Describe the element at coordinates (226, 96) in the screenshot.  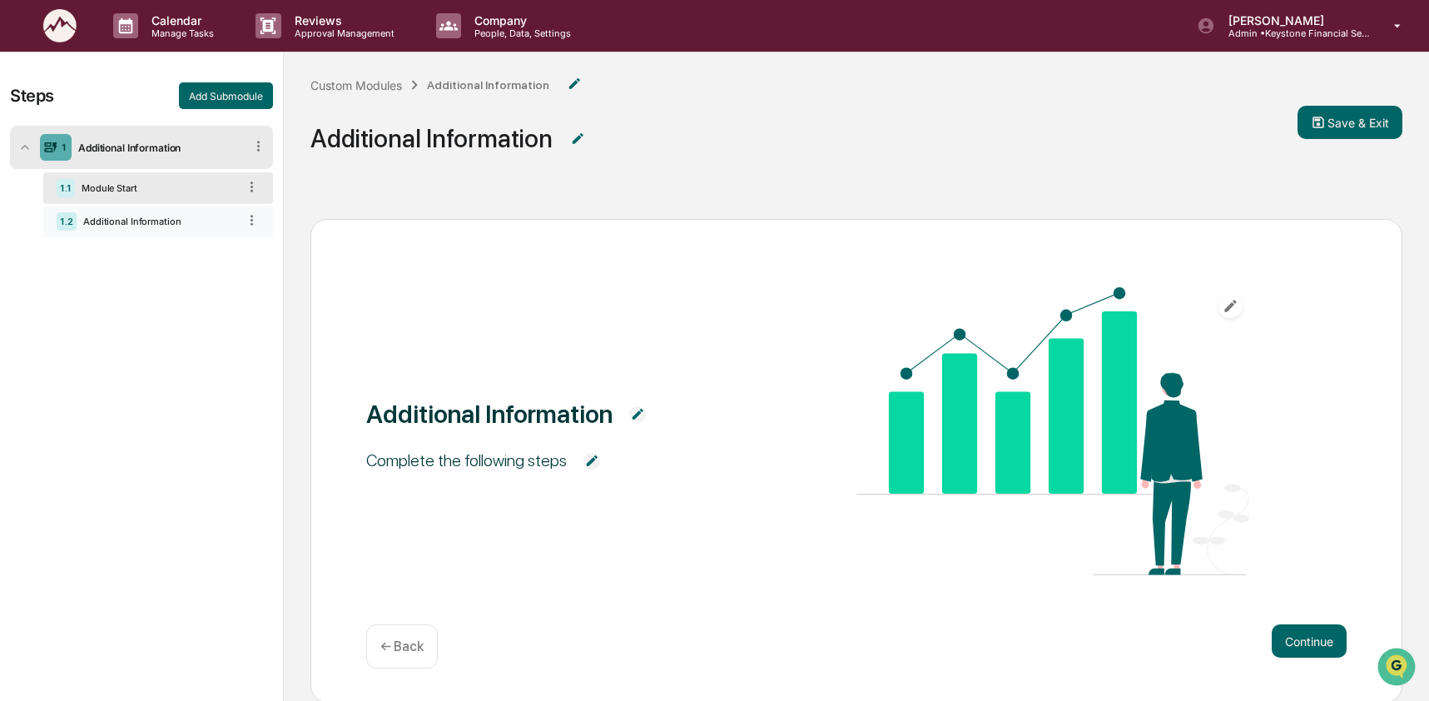
I see `button: Add Submodule` at that location.